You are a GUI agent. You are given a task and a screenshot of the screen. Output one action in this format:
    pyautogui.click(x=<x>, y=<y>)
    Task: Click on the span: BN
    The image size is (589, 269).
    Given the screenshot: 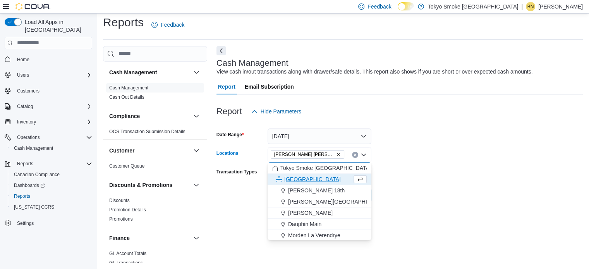 What is the action you would take?
    pyautogui.click(x=530, y=7)
    